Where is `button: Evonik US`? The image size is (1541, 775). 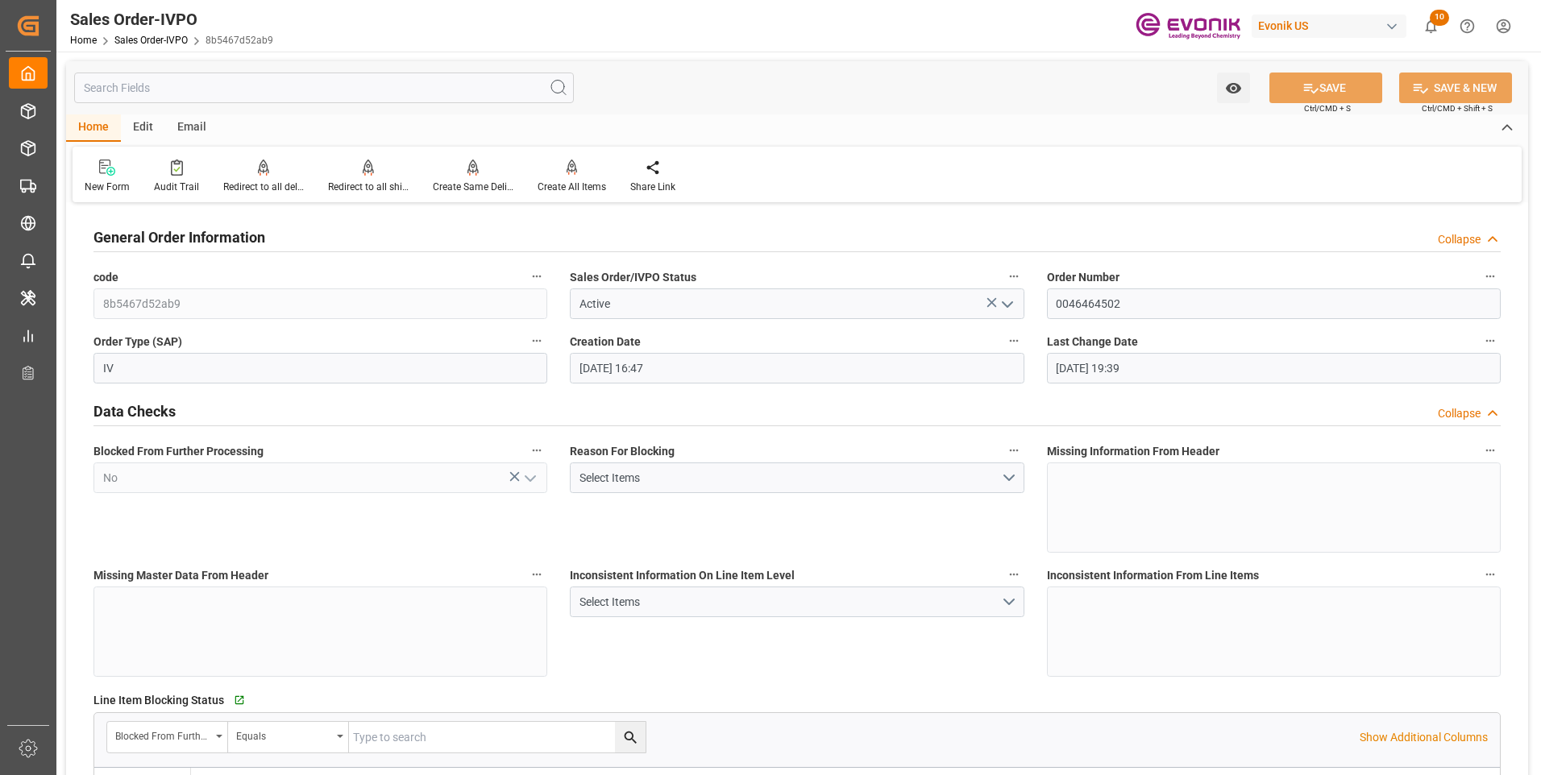 button: Evonik US is located at coordinates (1332, 26).